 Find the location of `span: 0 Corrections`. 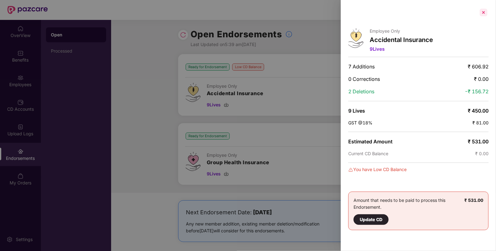

span: 0 Corrections is located at coordinates (364, 79).